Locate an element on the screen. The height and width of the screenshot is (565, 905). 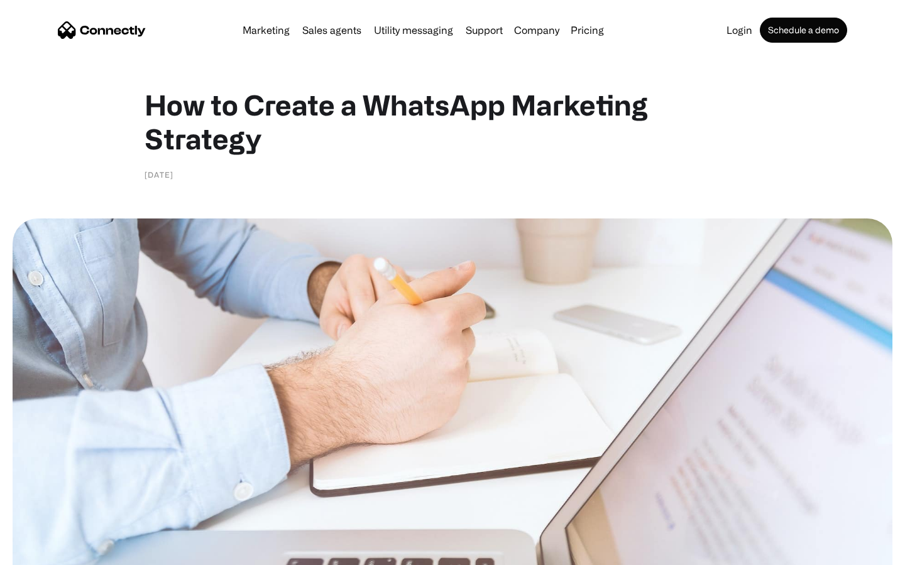
a: Utility messaging is located at coordinates (413, 30).